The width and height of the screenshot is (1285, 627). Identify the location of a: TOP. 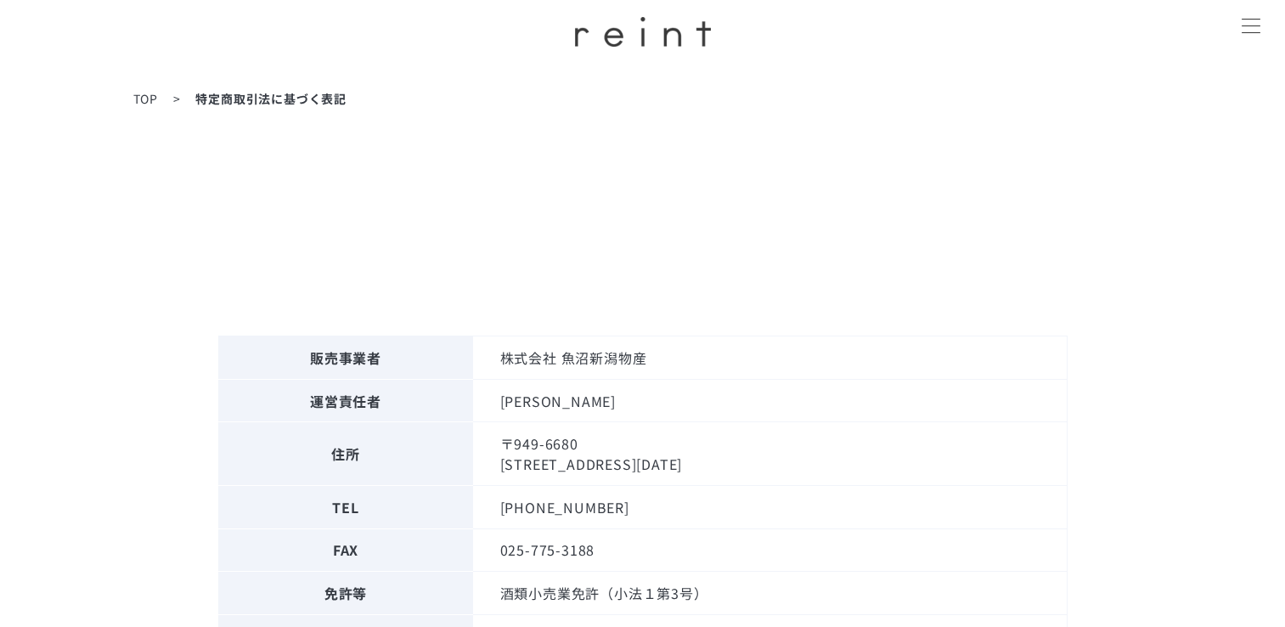
(145, 99).